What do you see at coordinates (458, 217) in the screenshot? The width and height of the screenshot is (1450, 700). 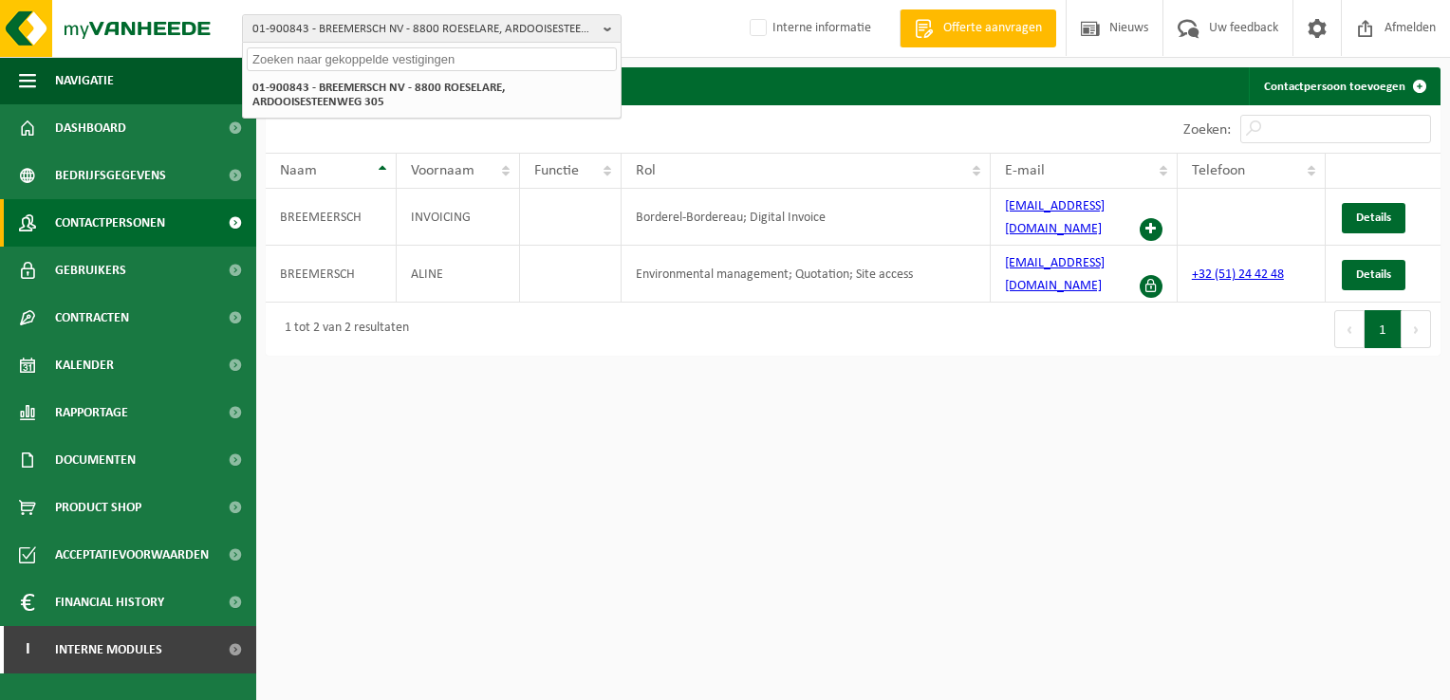 I see `td: INVOICING` at bounding box center [458, 217].